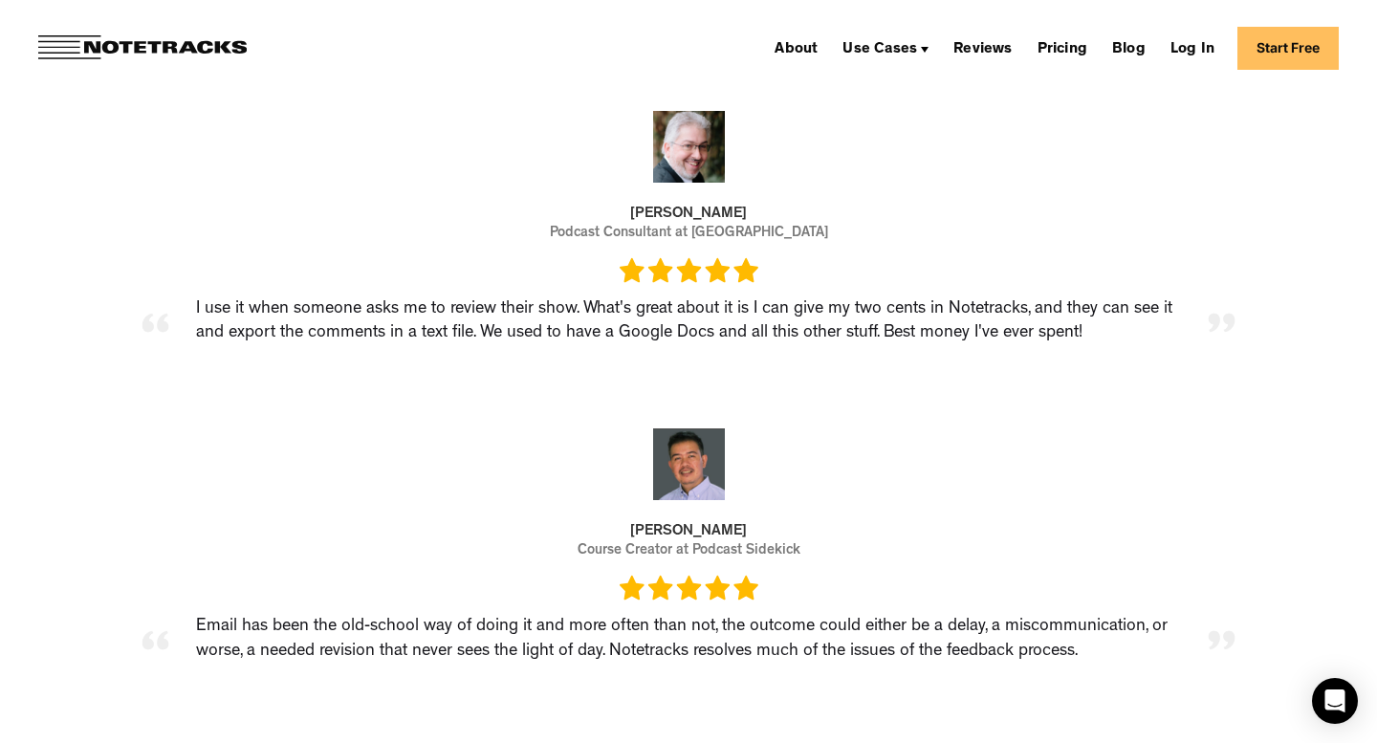 This screenshot has height=743, width=1377. I want to click on a: Pricing, so click(1063, 48).